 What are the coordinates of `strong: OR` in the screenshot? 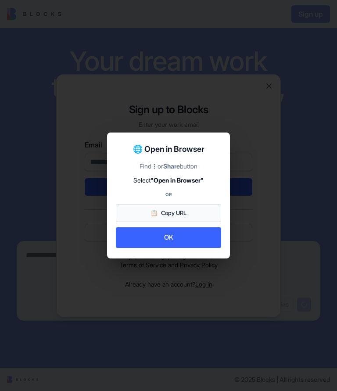 It's located at (169, 194).